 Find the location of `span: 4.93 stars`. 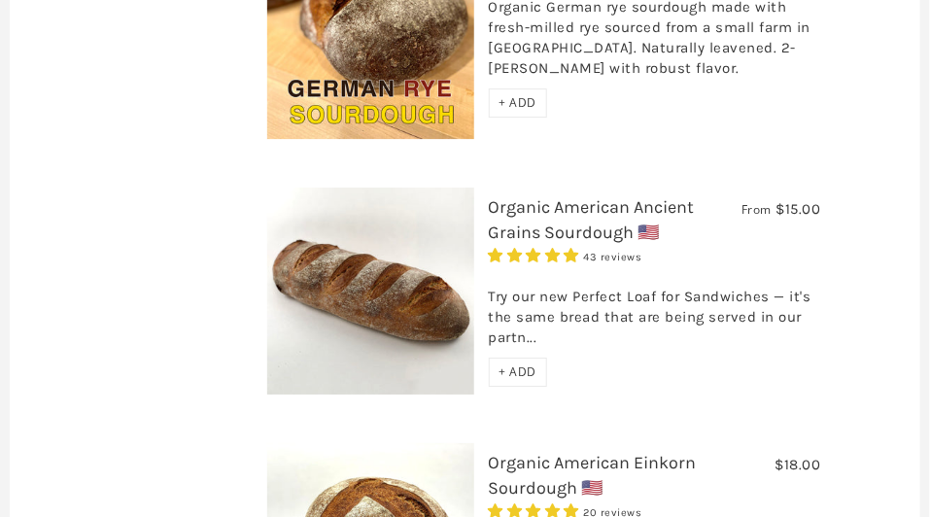

span: 4.93 stars is located at coordinates (536, 256).